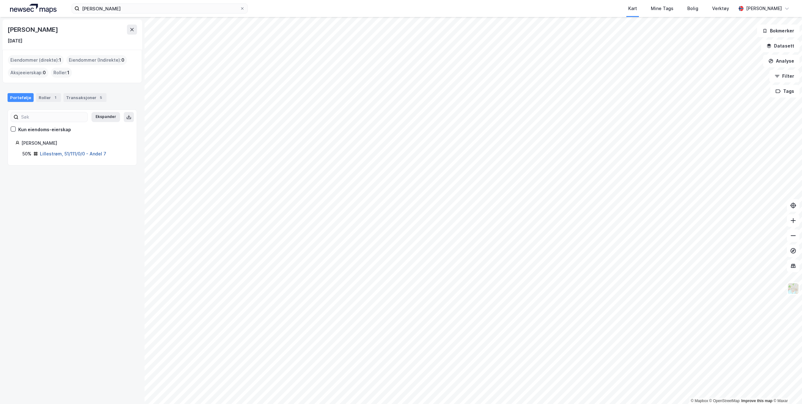 This screenshot has height=404, width=802. Describe the element at coordinates (73, 153) in the screenshot. I see `a: Lillestrøm, 51/111/0/0 - Andel 7` at that location.